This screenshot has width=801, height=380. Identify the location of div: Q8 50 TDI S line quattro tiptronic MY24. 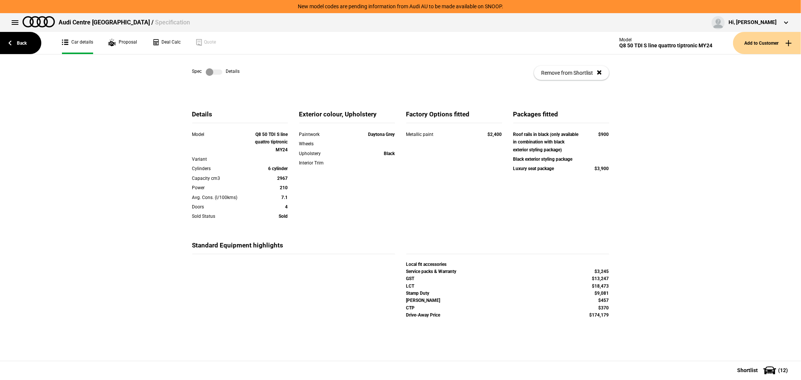
(666, 45).